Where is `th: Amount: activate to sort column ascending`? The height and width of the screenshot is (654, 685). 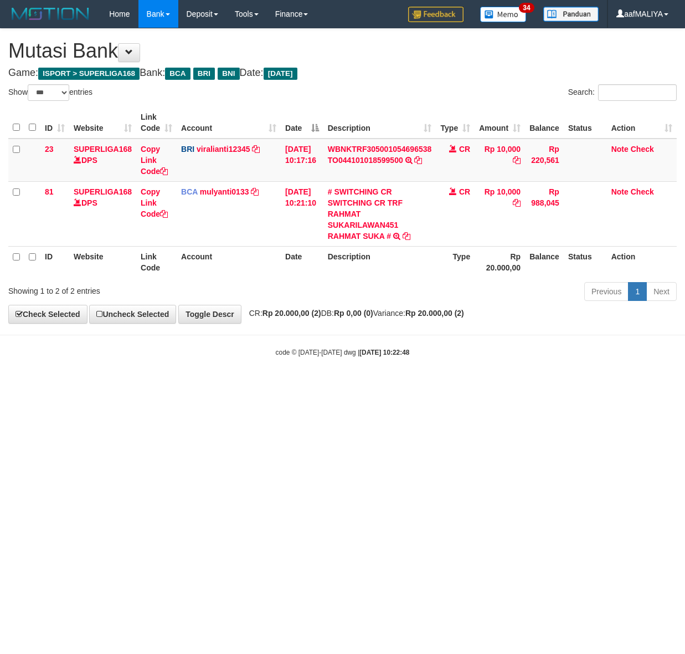 th: Amount: activate to sort column ascending is located at coordinates (500, 122).